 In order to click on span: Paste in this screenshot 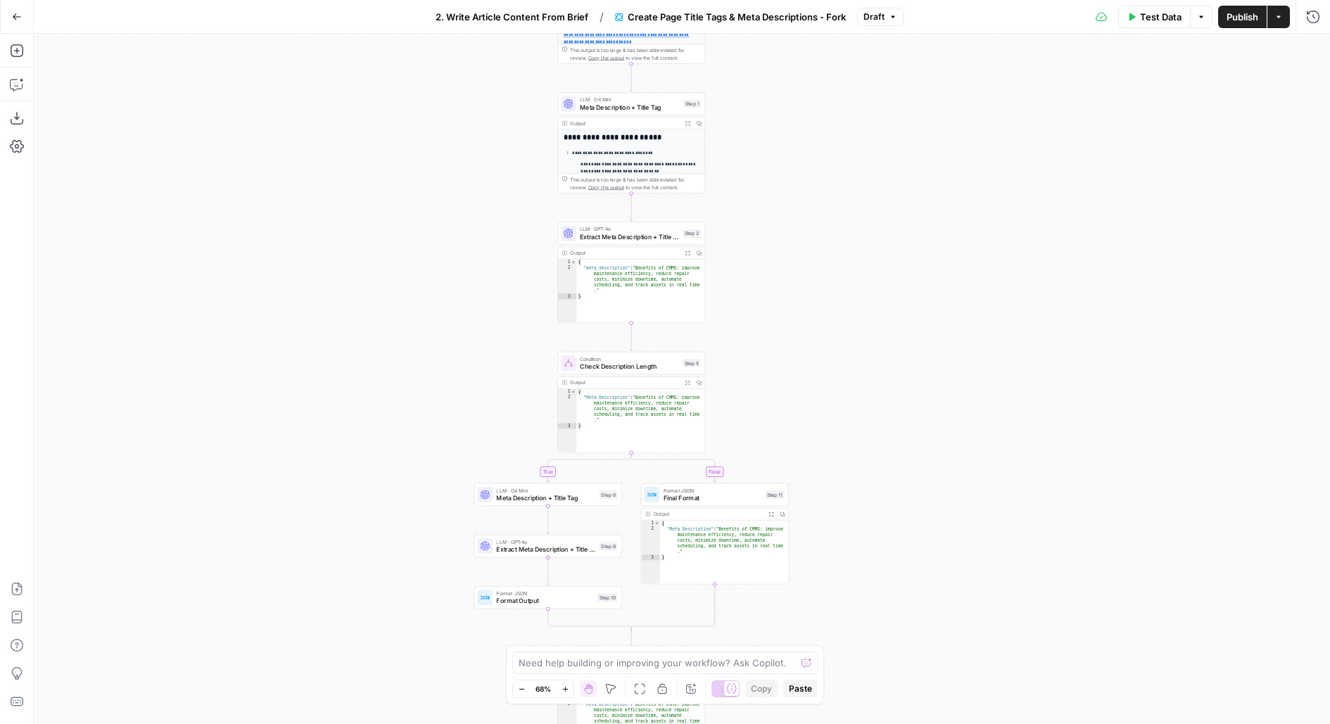, I will do `click(800, 689)`.